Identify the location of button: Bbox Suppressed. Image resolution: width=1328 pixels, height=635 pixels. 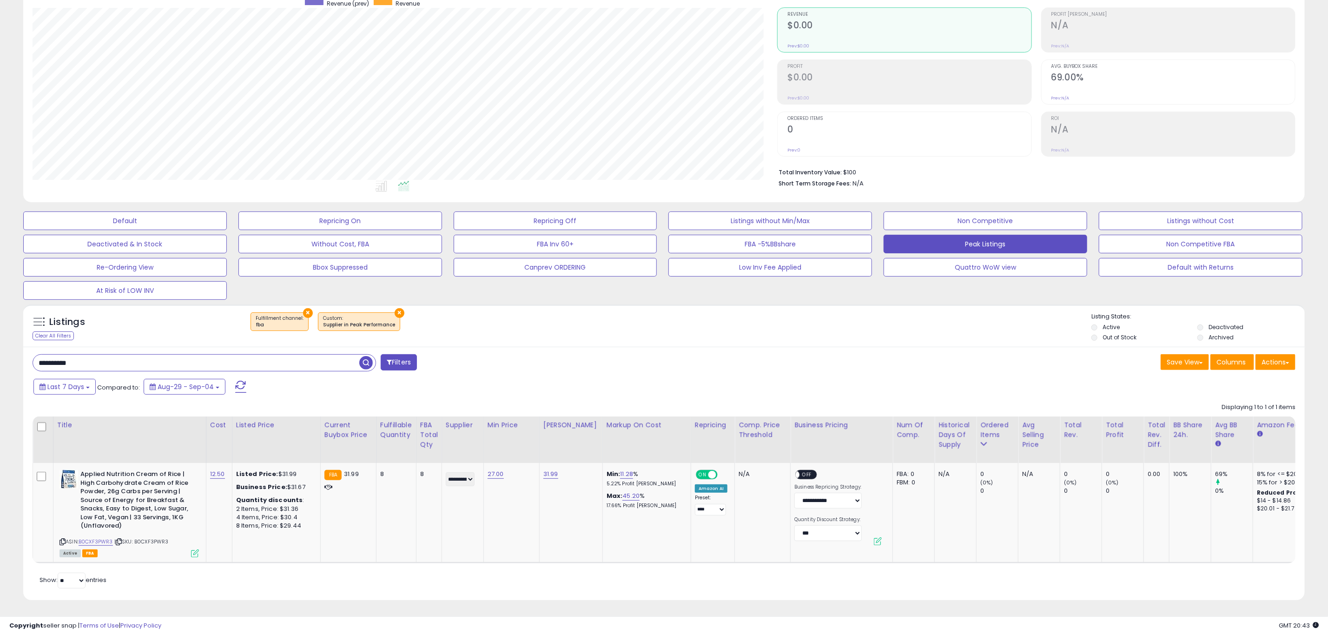
(340, 267).